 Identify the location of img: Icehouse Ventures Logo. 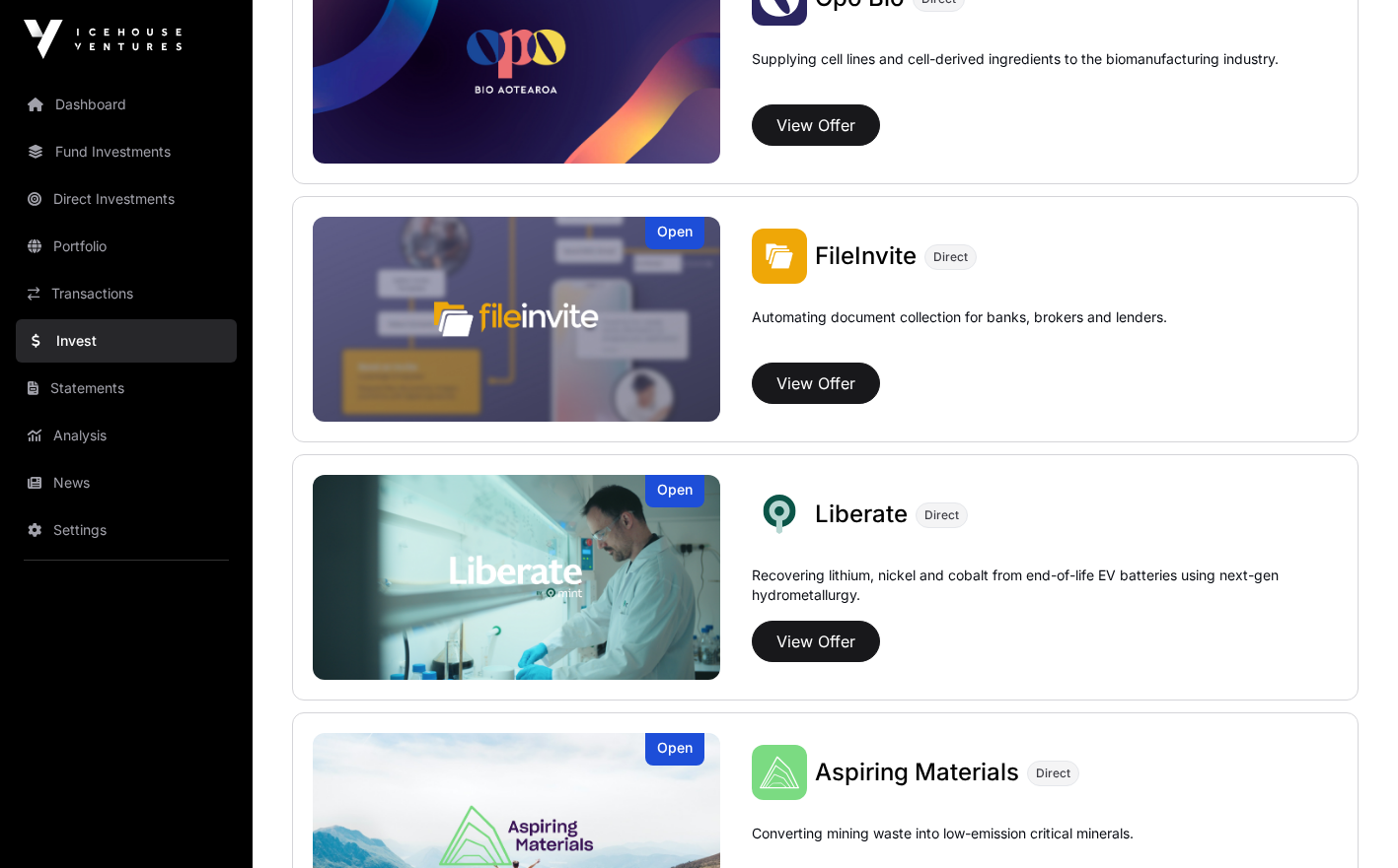
(103, 39).